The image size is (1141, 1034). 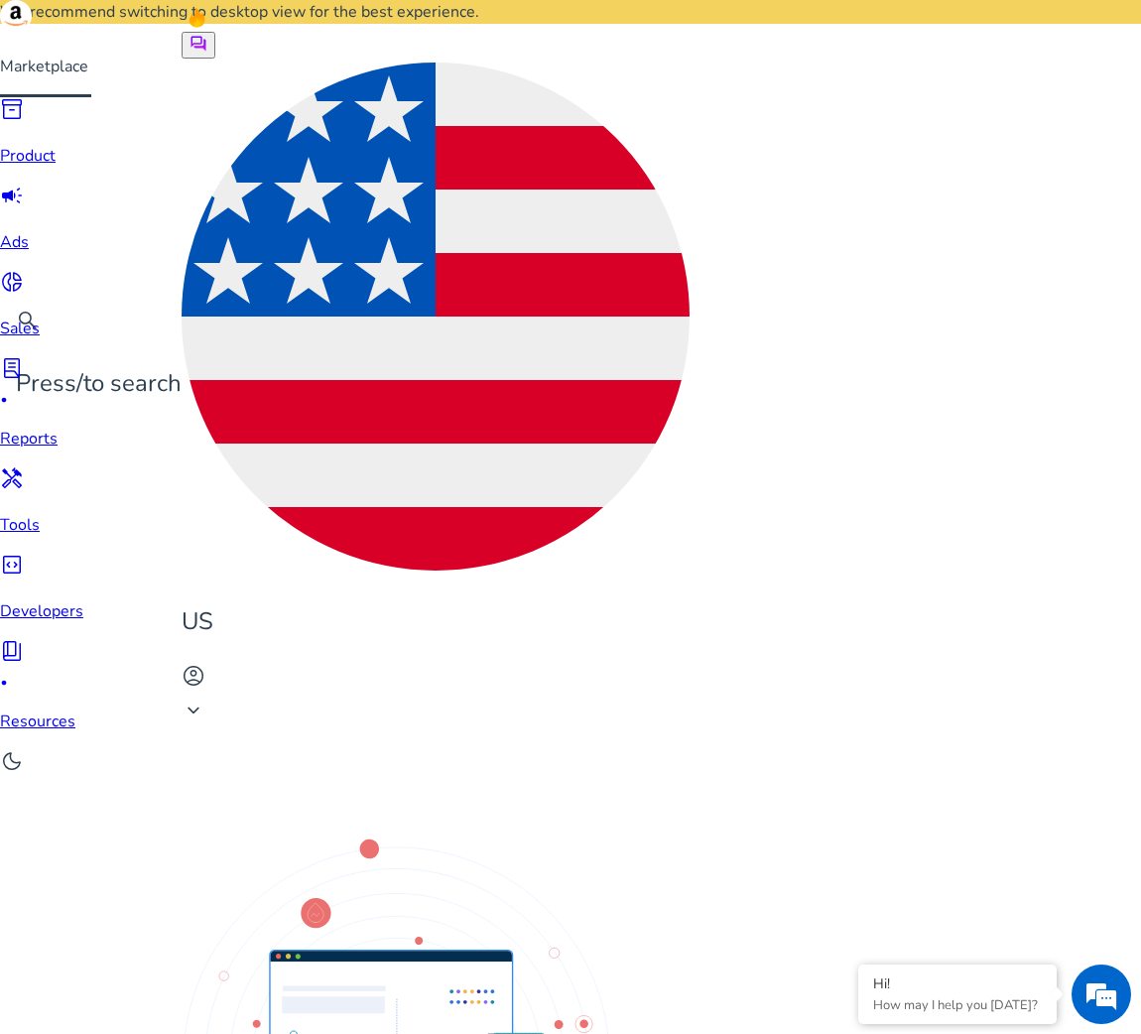 What do you see at coordinates (193, 675) in the screenshot?
I see `span: account_circle` at bounding box center [193, 675].